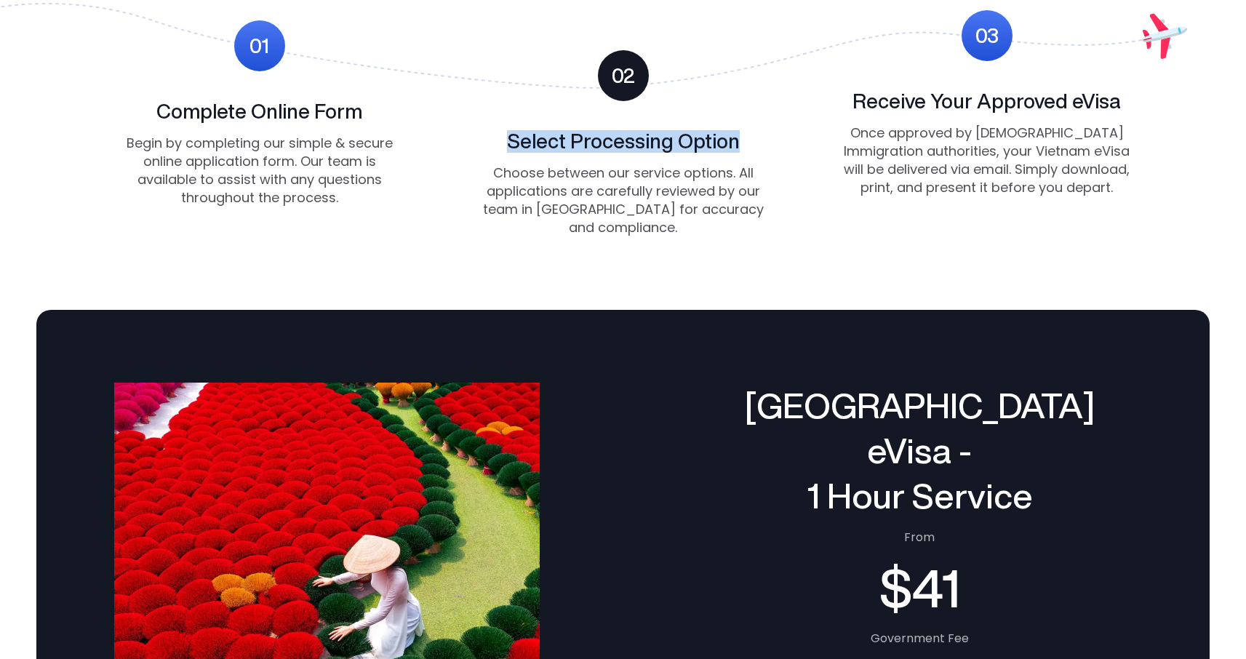  What do you see at coordinates (259, 111) in the screenshot?
I see `h3: Complete Online Form` at bounding box center [259, 111].